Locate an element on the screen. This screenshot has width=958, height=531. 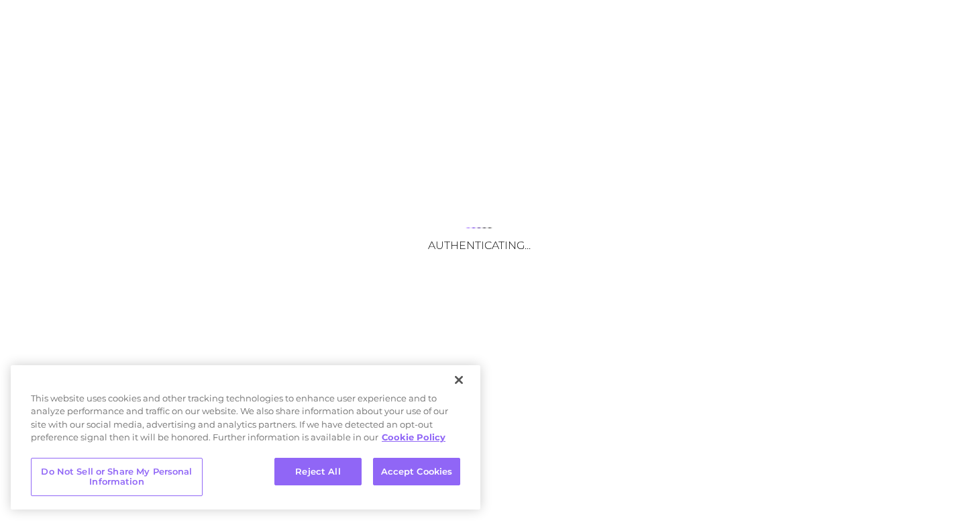
div: Cookie banner is located at coordinates (246, 437).